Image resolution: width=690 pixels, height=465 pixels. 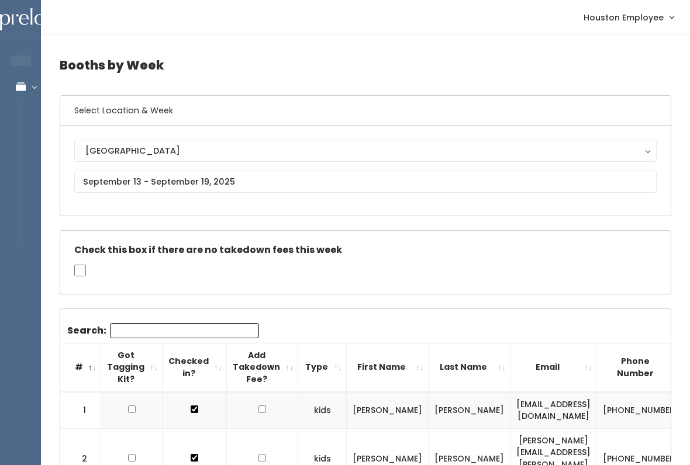 What do you see at coordinates (365, 65) in the screenshot?
I see `h4: Booths by Week` at bounding box center [365, 65].